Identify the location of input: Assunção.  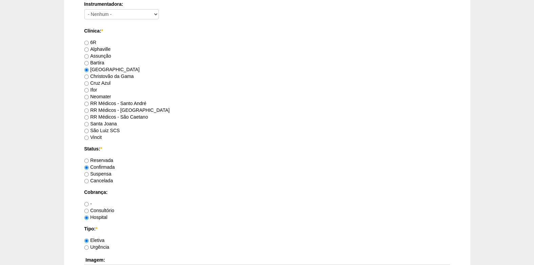
(86, 56).